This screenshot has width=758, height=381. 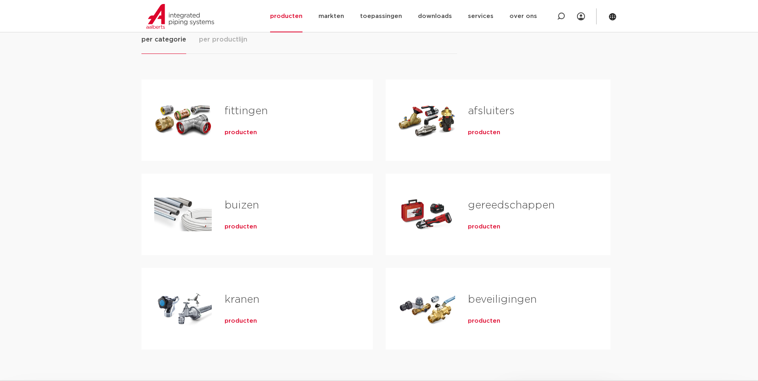 What do you see at coordinates (502, 300) in the screenshot?
I see `a: beveiligingen` at bounding box center [502, 300].